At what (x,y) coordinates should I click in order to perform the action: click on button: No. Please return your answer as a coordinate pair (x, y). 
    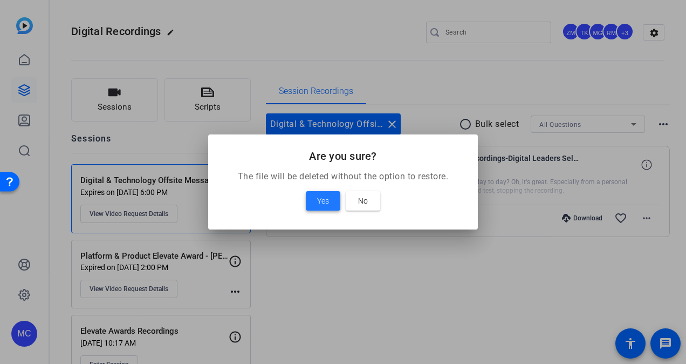
    Looking at the image, I should click on (363, 201).